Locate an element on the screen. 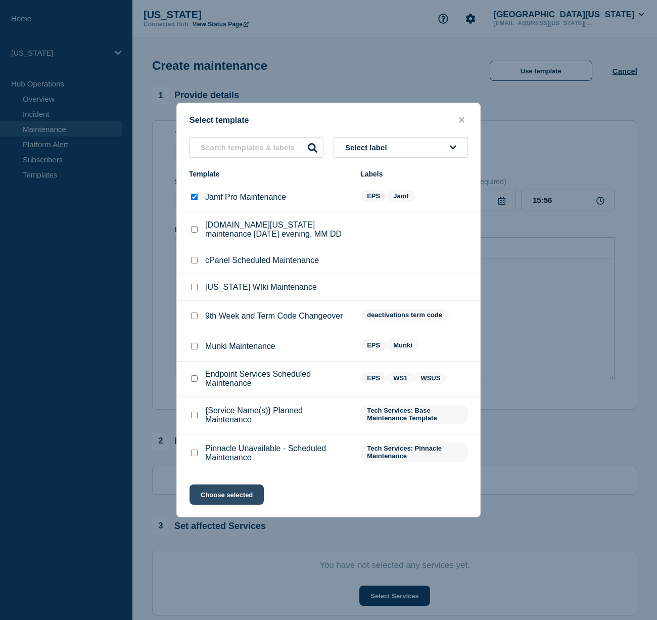  input: Search templates & labels is located at coordinates (256, 147).